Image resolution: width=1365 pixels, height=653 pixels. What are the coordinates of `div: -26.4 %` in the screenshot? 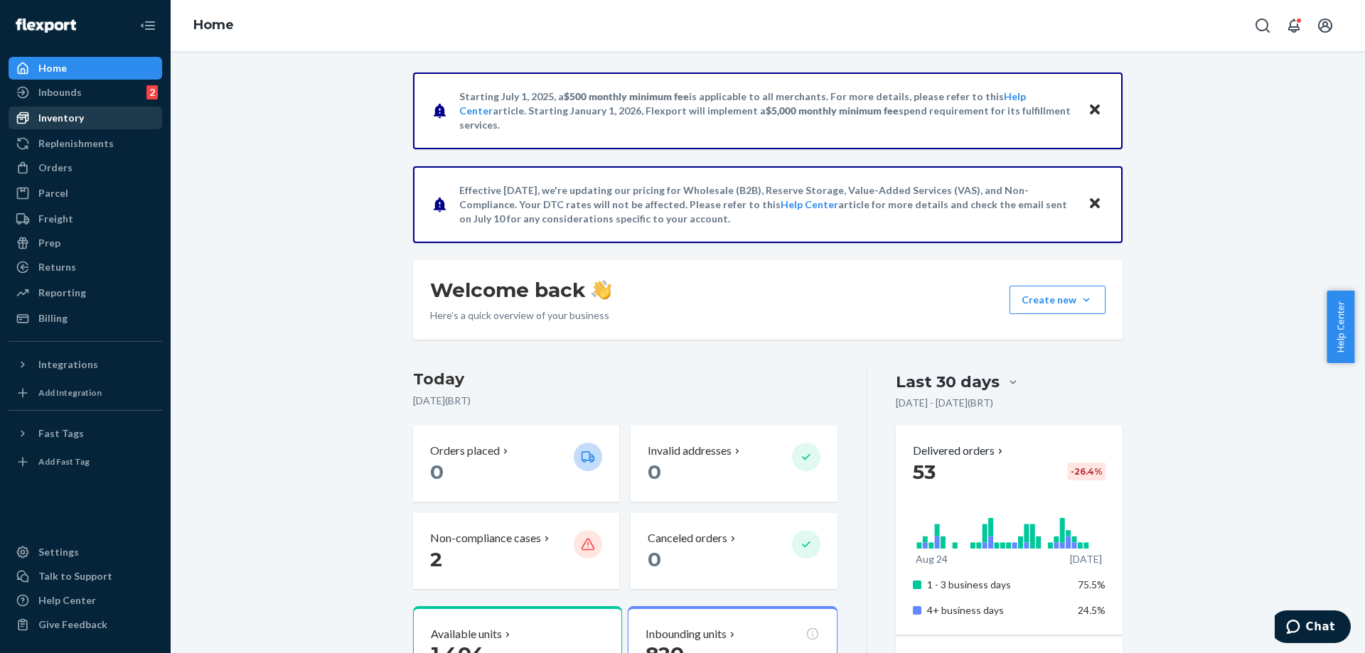 It's located at (1086, 471).